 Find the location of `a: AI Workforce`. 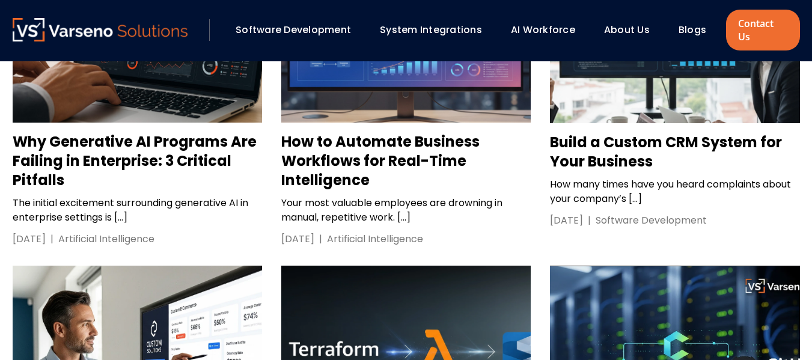

a: AI Workforce is located at coordinates (543, 29).